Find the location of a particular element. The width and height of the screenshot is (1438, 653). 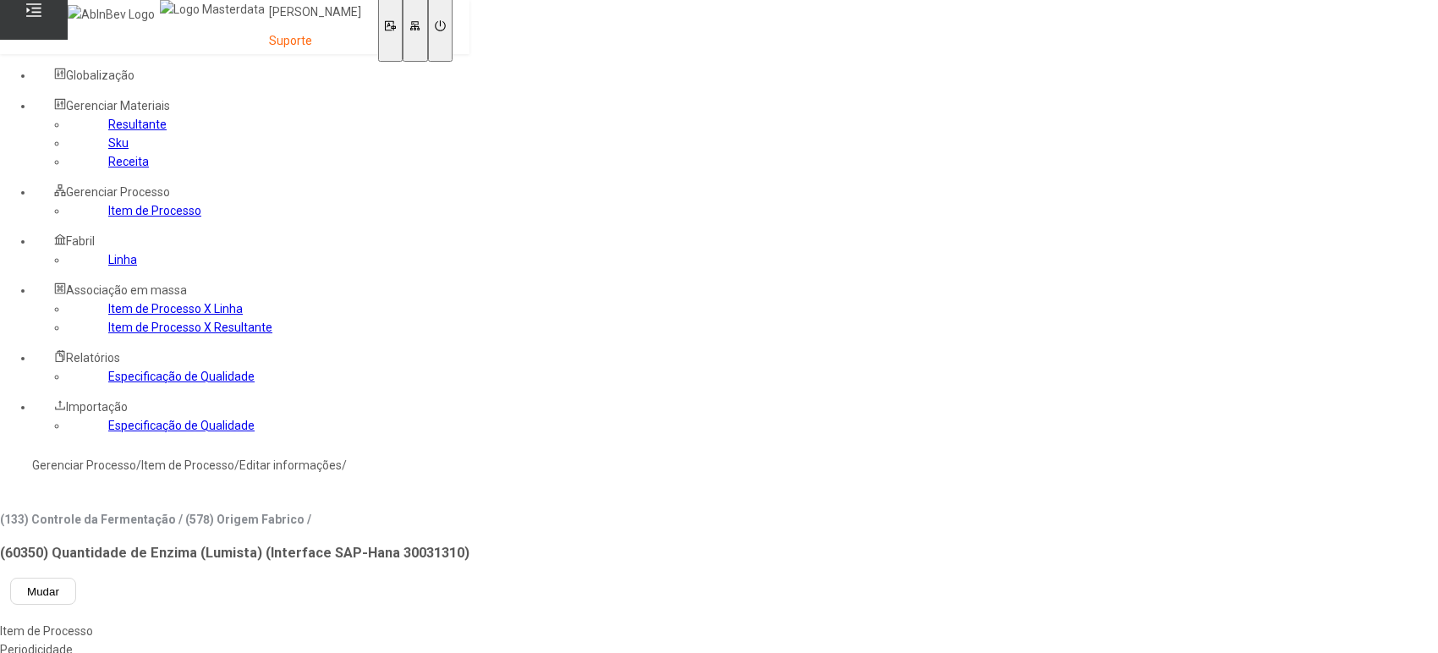

a: Gerenciar Processo is located at coordinates (84, 465).